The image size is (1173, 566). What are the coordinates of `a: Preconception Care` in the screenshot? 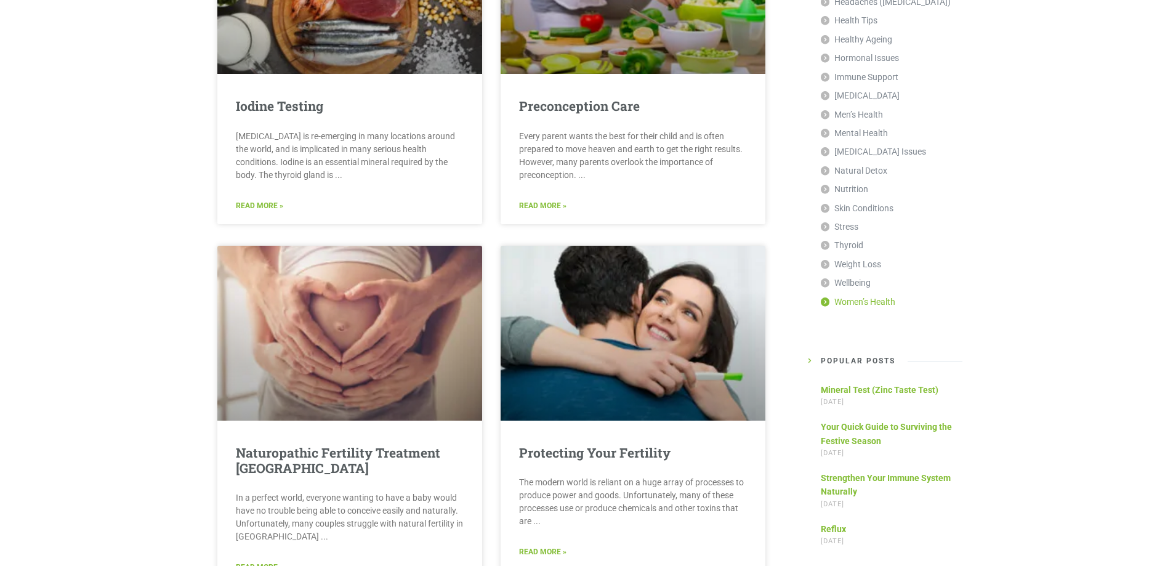 It's located at (580, 106).